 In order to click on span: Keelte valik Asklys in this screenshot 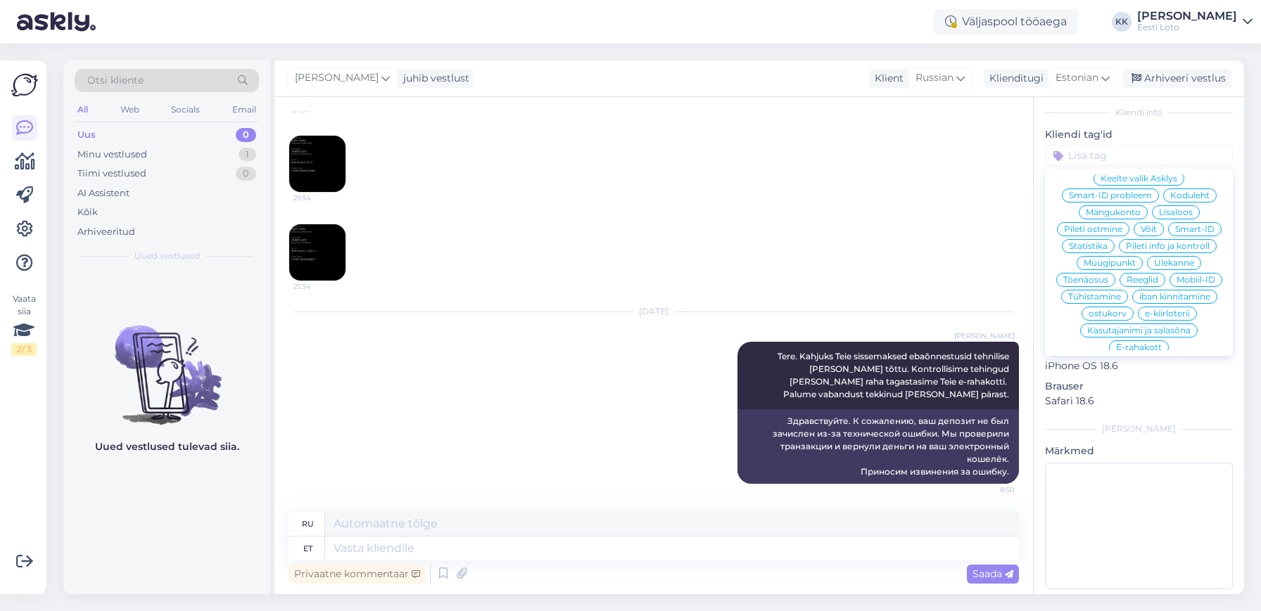, I will do `click(1138, 179)`.